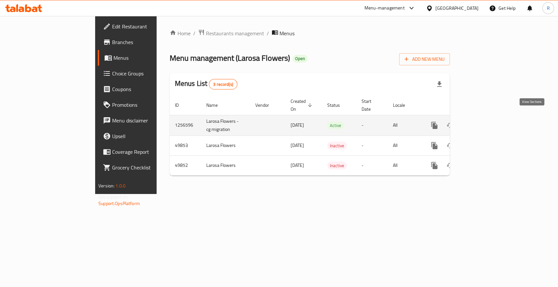 The image size is (558, 287). What do you see at coordinates (143, 136) in the screenshot?
I see `a: Upsell` at bounding box center [143, 136].